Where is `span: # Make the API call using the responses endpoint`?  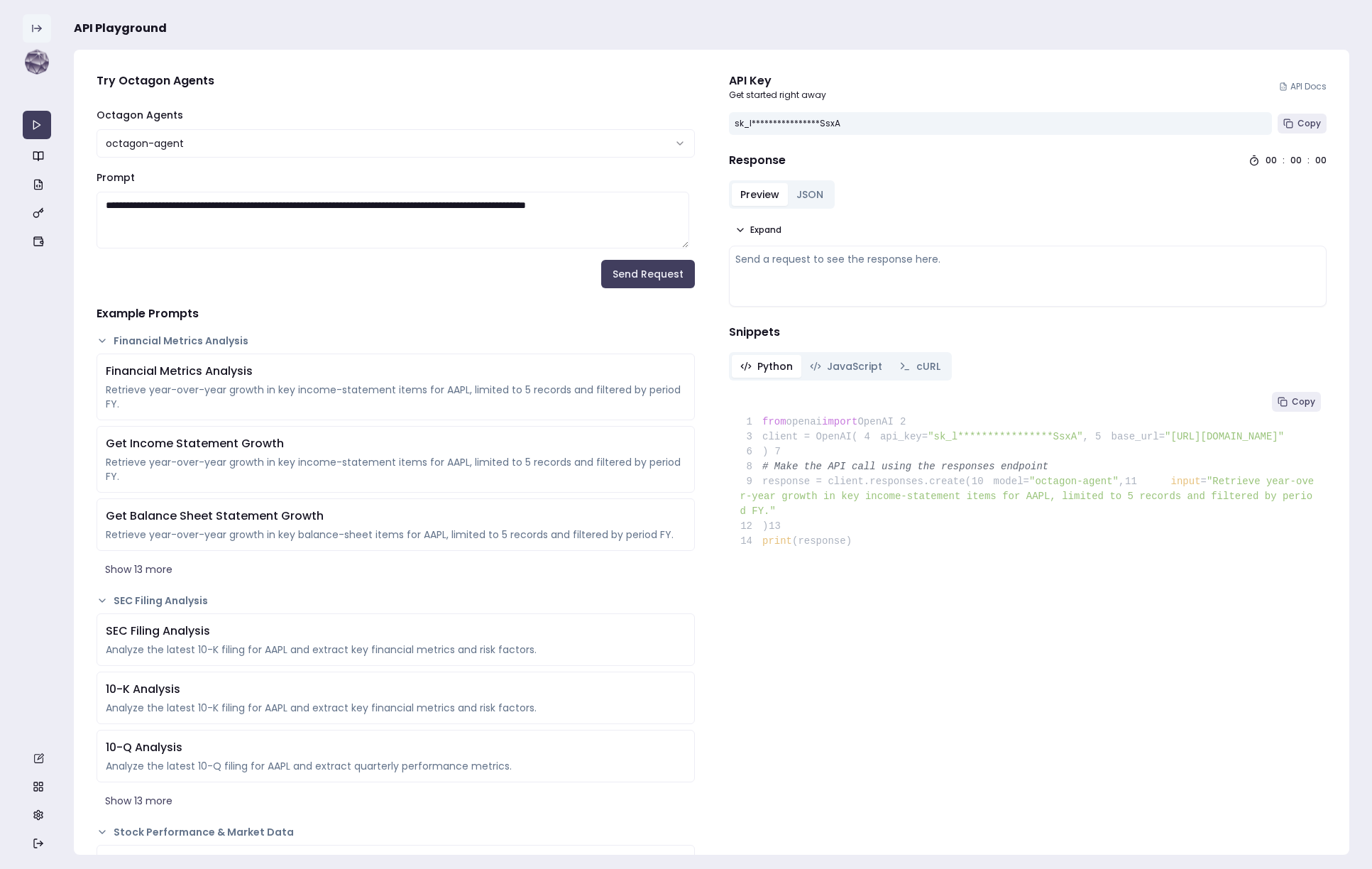 span: # Make the API call using the responses endpoint is located at coordinates (905, 467).